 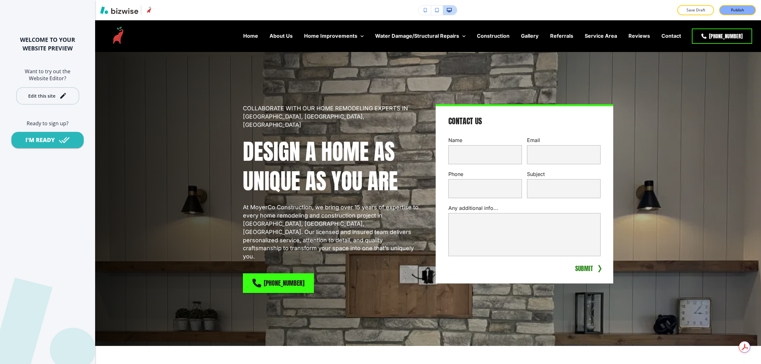 What do you see at coordinates (250, 36) in the screenshot?
I see `p: Home` at bounding box center [250, 36].